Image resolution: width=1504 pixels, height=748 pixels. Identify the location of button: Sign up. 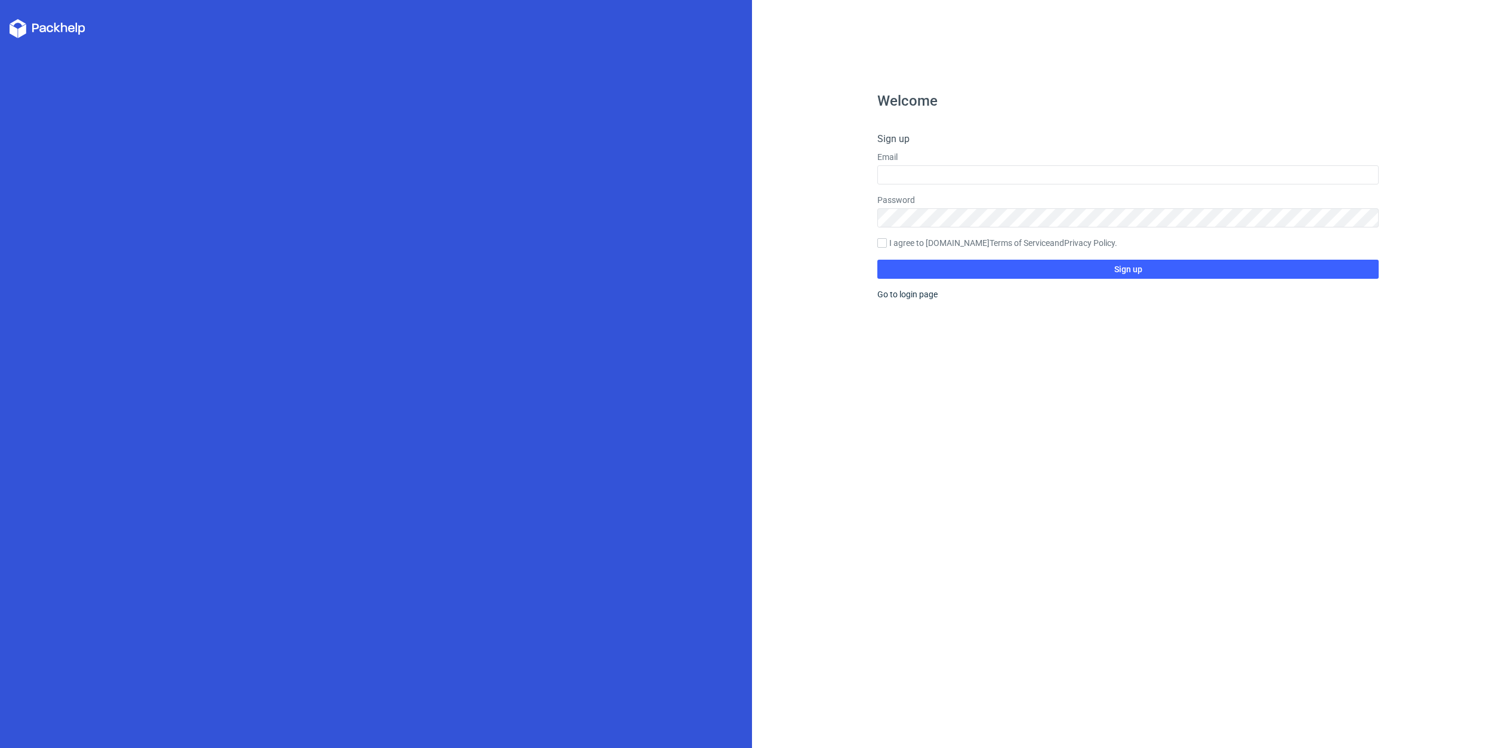
(1128, 269).